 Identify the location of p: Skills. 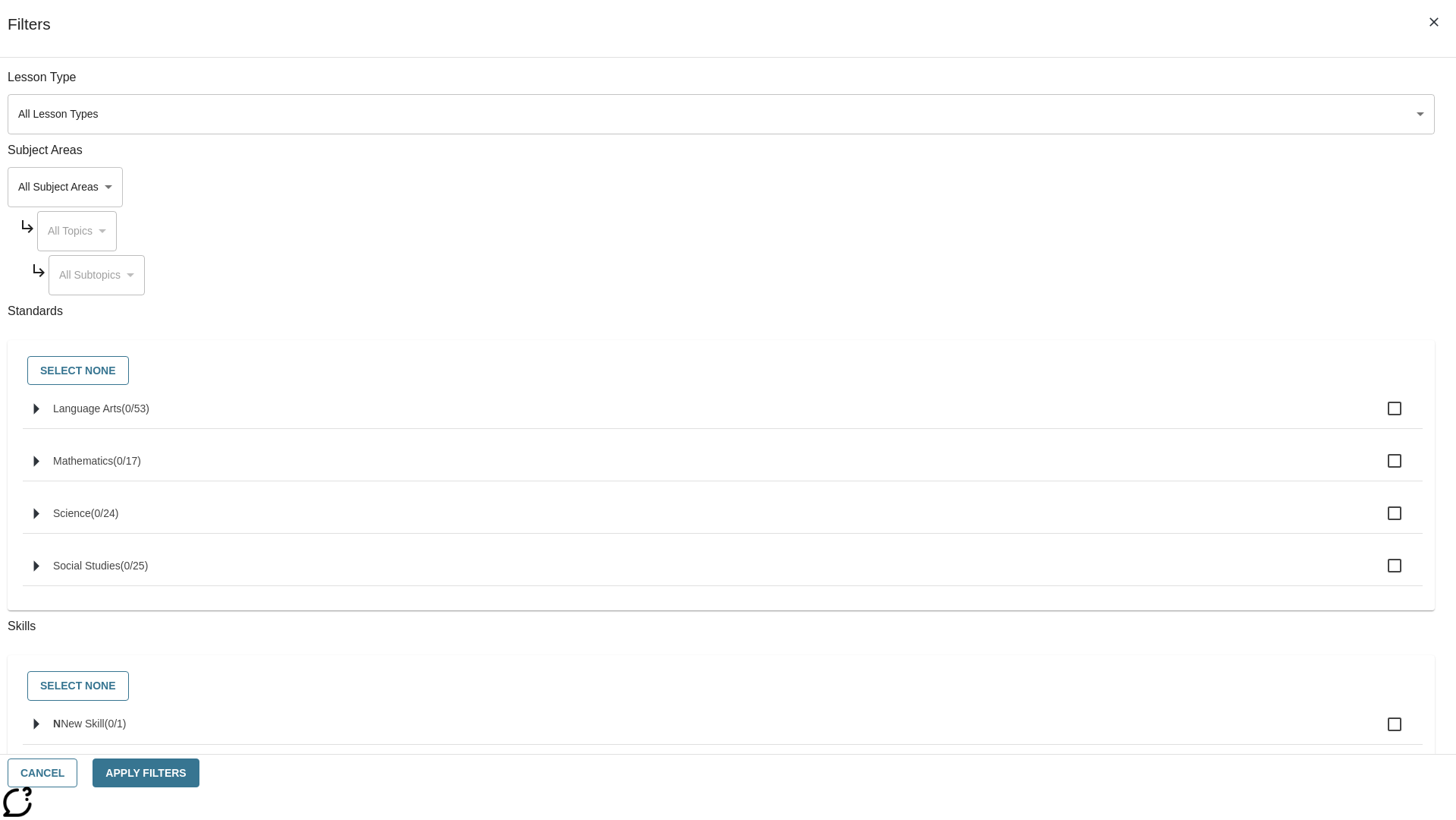
(722, 626).